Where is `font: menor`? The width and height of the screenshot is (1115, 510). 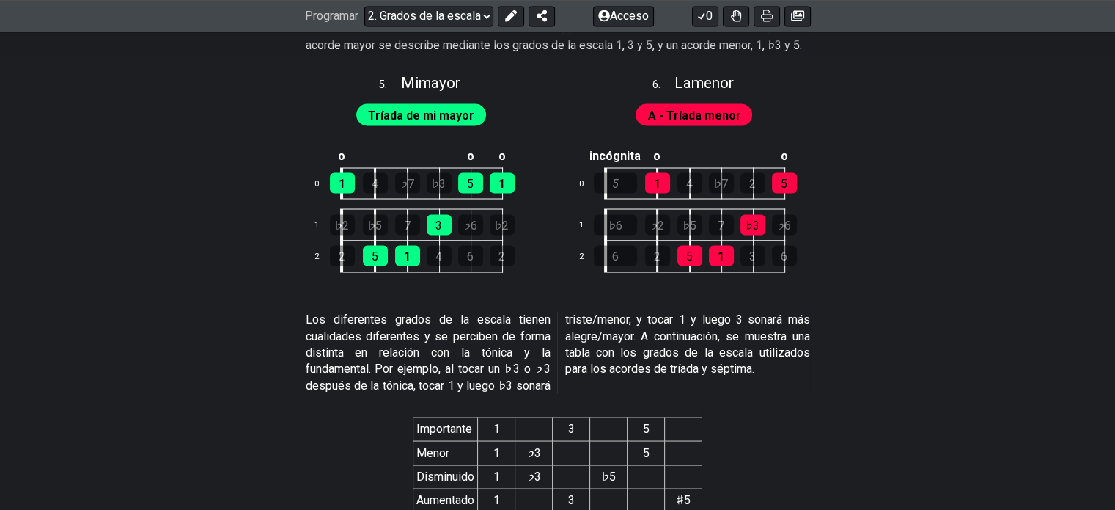
font: menor is located at coordinates (713, 83).